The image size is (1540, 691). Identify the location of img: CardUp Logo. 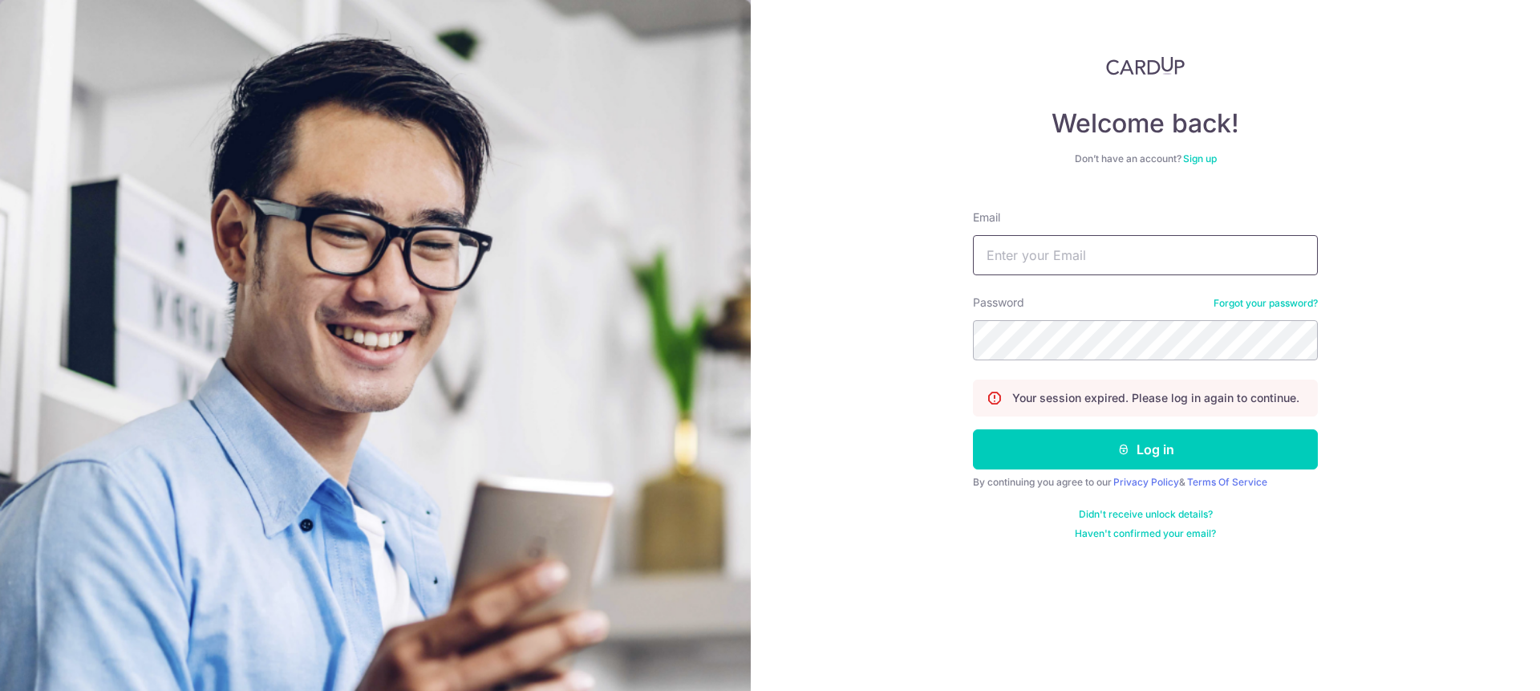
(1146, 66).